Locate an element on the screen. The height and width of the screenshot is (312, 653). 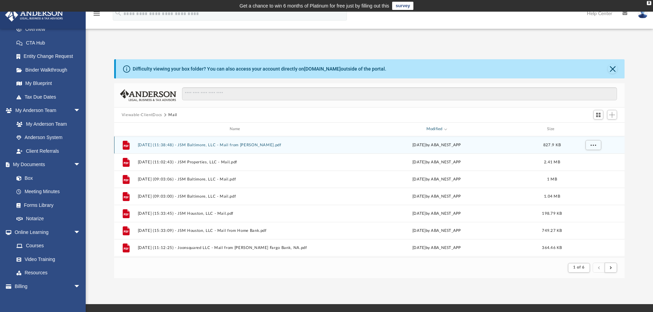
span: 1.04 MB is located at coordinates (552, 196).